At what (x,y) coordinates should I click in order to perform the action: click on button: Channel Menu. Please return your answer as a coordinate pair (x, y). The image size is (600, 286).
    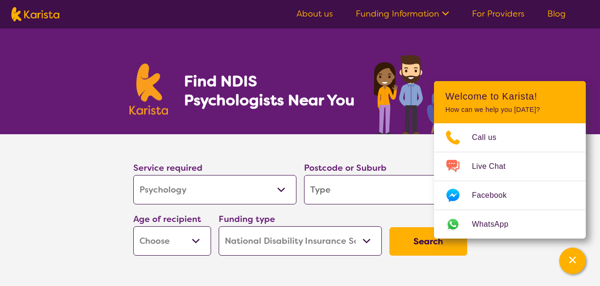
    Looking at the image, I should click on (572, 261).